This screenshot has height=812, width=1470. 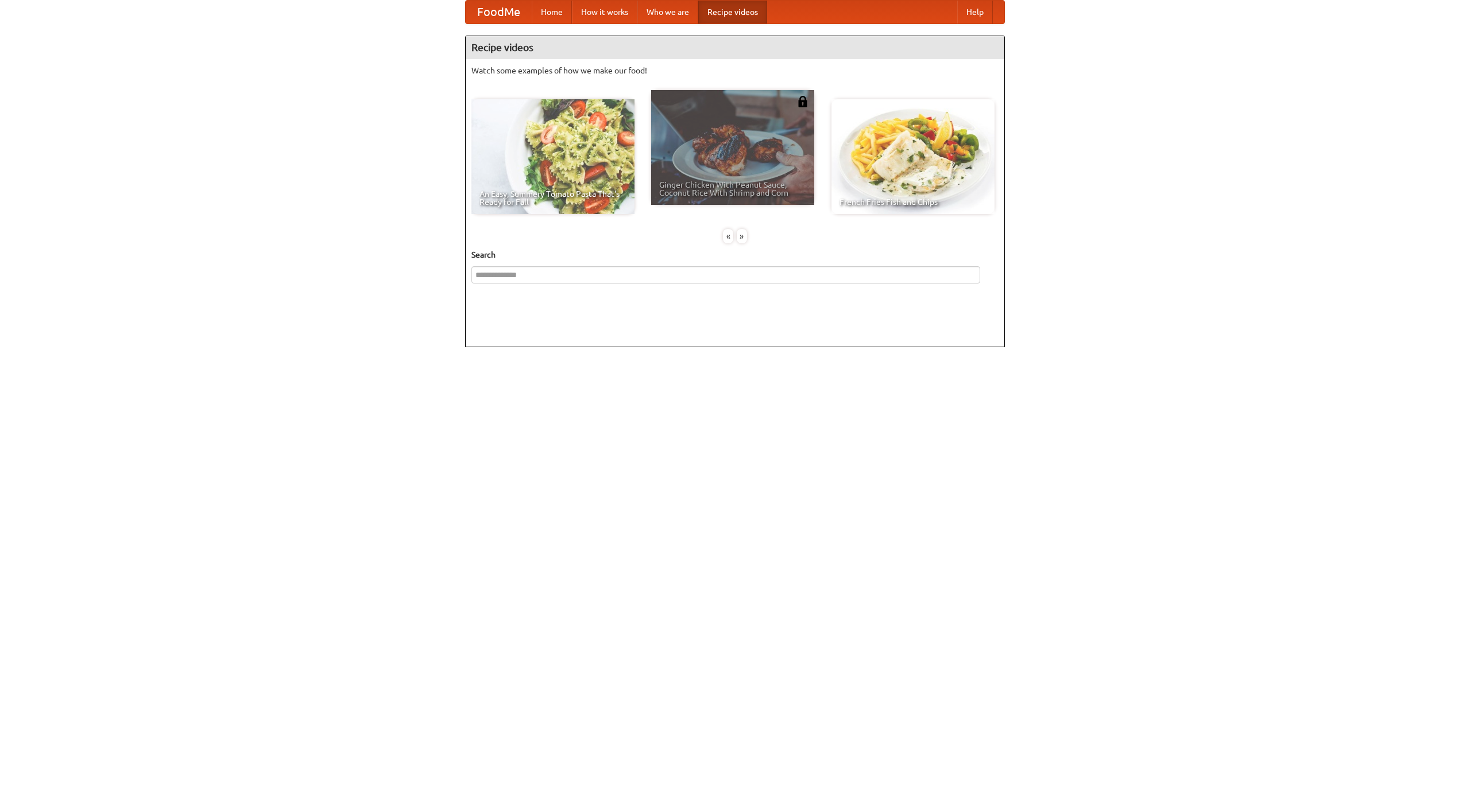 I want to click on a: Help, so click(x=975, y=12).